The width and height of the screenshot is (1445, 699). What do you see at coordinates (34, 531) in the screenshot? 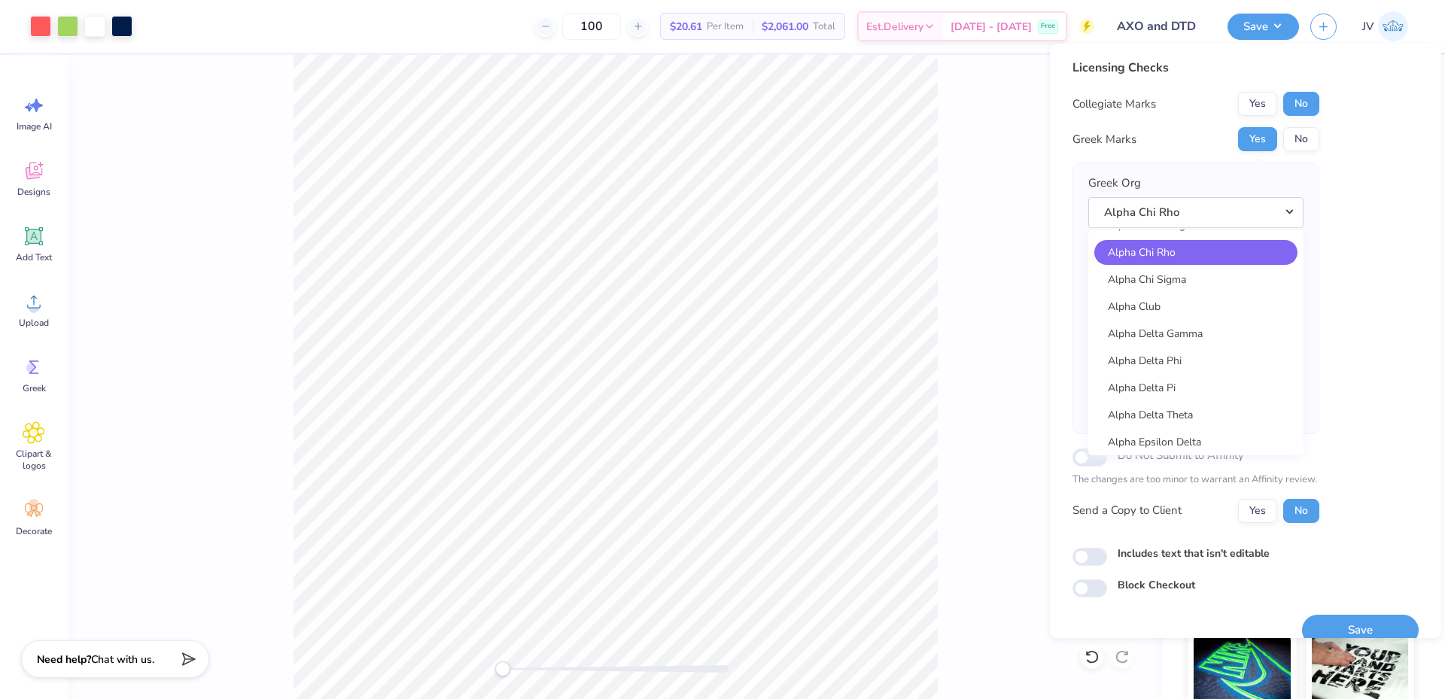
I see `span: Decorate` at bounding box center [34, 531].